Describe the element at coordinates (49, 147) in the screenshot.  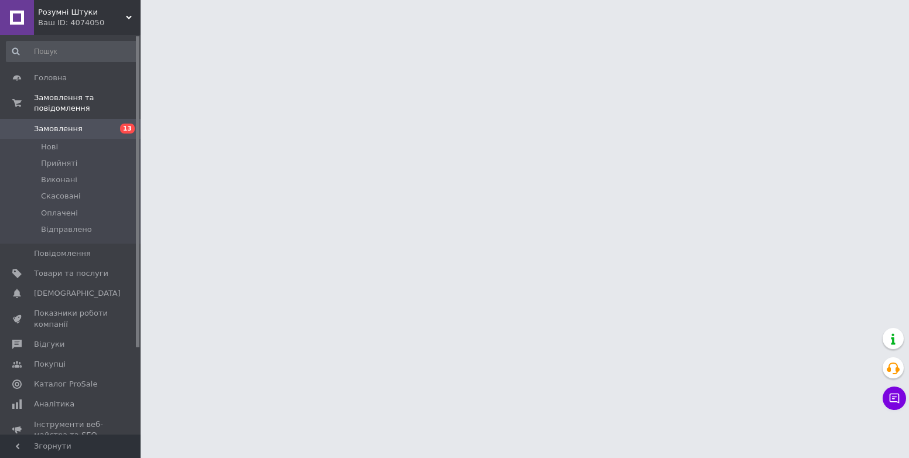
I see `span: Нові` at that location.